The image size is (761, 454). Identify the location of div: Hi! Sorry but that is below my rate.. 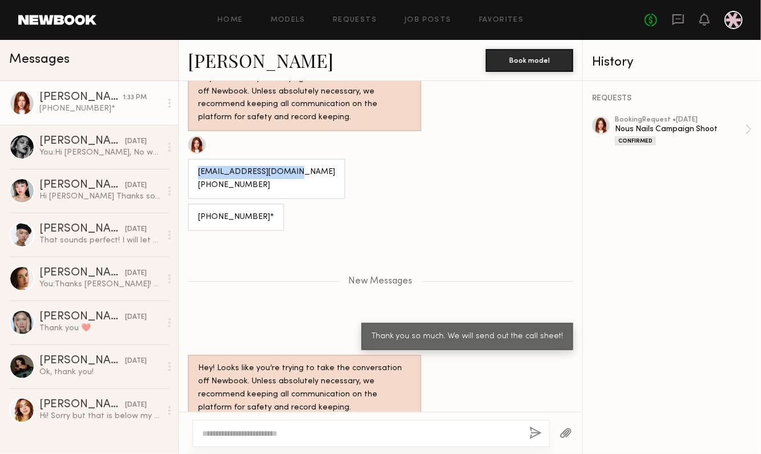
(100, 416).